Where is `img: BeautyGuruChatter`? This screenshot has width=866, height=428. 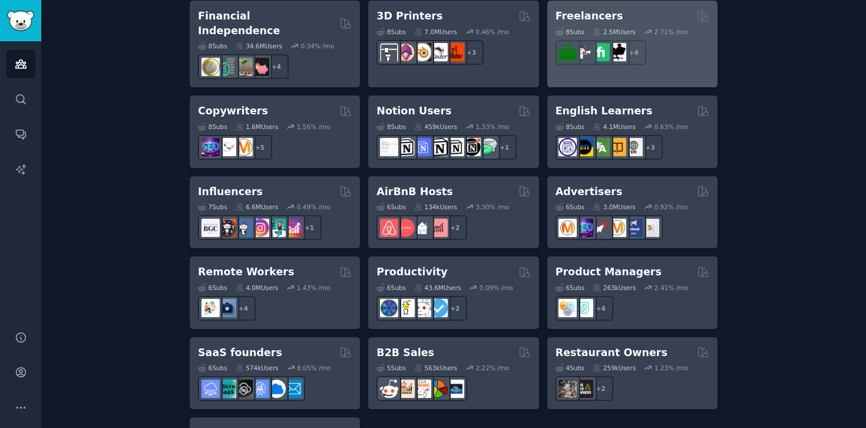
img: BeautyGuruChatter is located at coordinates (210, 227).